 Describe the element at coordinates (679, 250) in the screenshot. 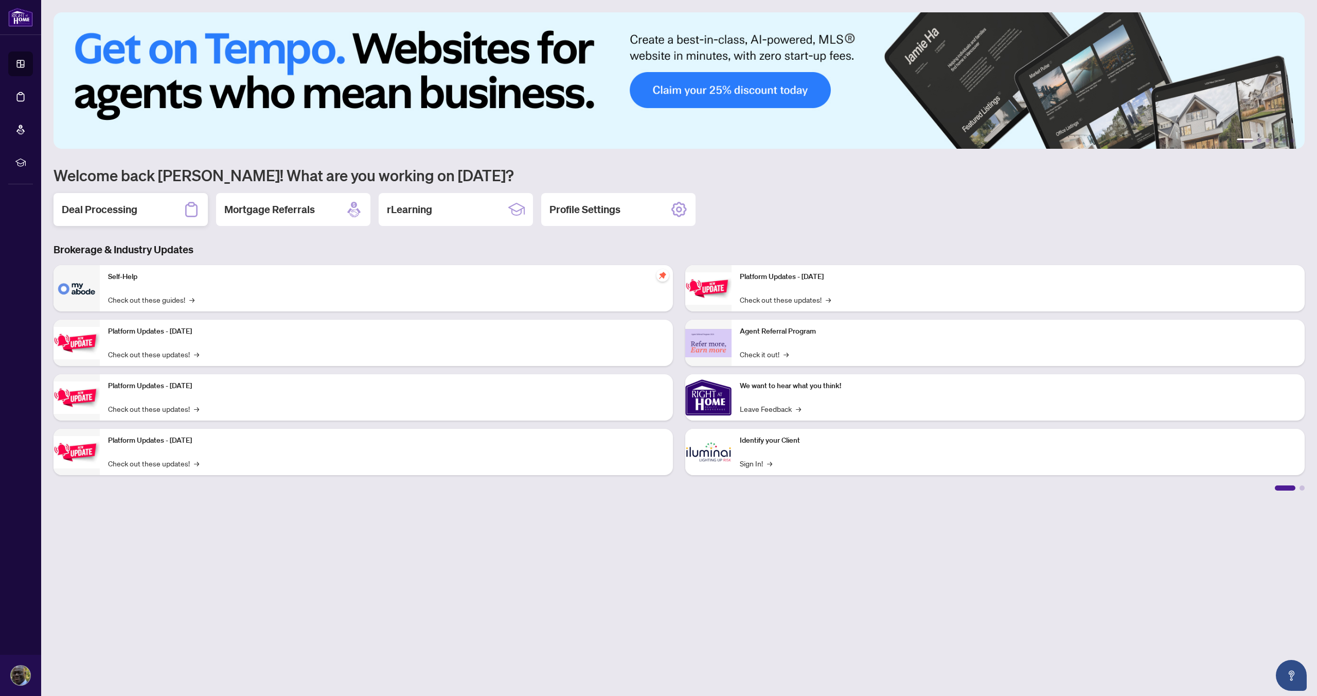

I see `h3: Brokerage & Industry Updates` at that location.